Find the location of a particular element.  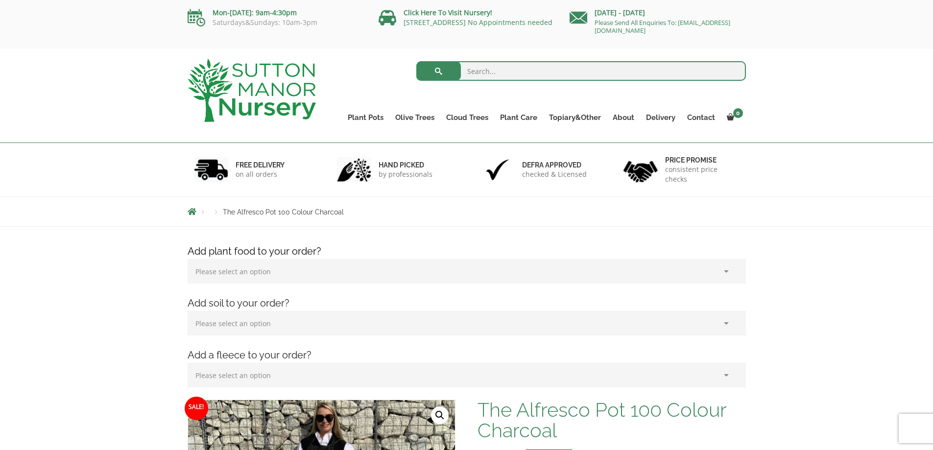

span: Sale! is located at coordinates (196, 409).